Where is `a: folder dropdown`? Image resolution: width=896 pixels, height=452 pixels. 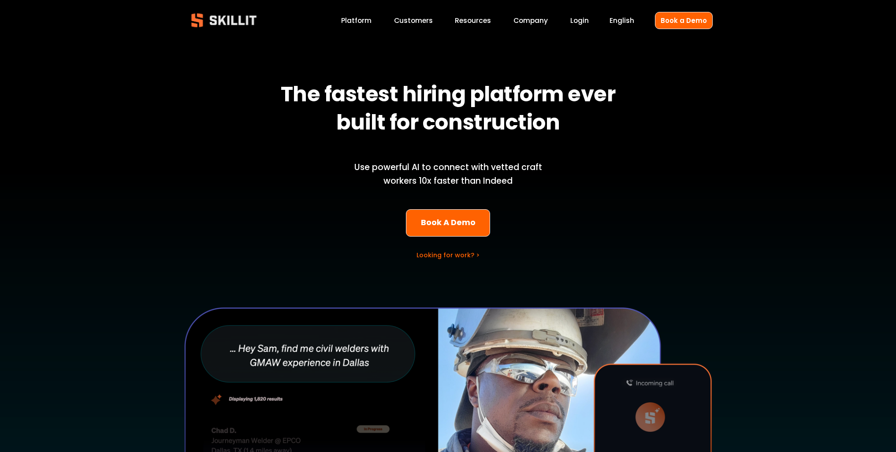
a: folder dropdown is located at coordinates (473, 20).